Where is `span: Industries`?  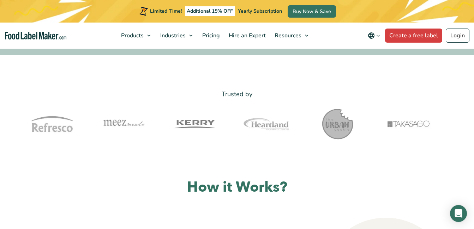 span: Industries is located at coordinates (172, 36).